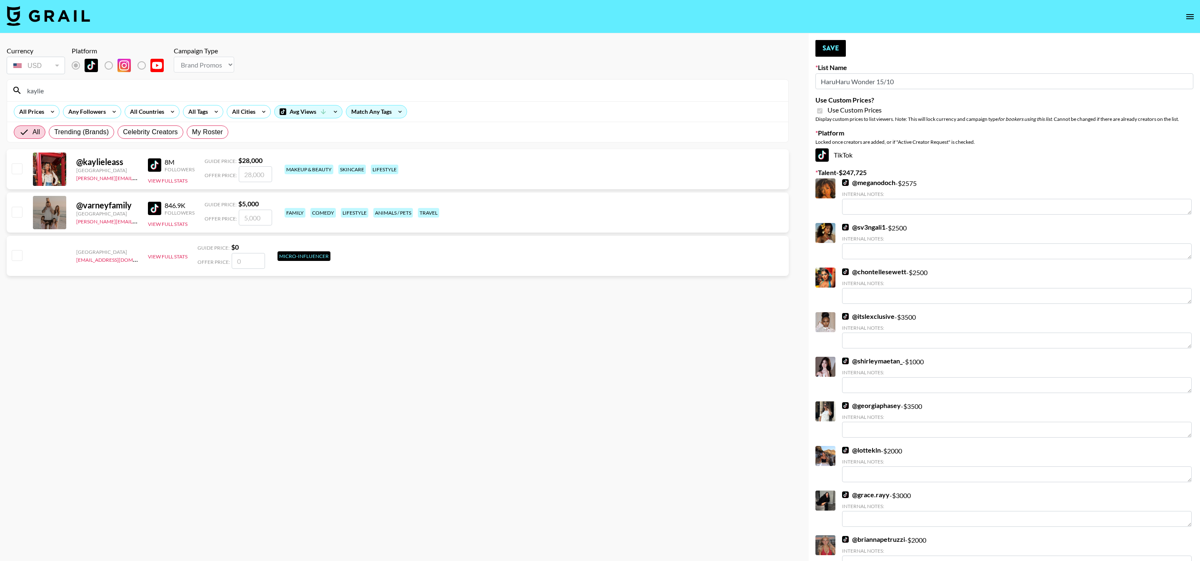  I want to click on input: Search by User Name, so click(402, 90).